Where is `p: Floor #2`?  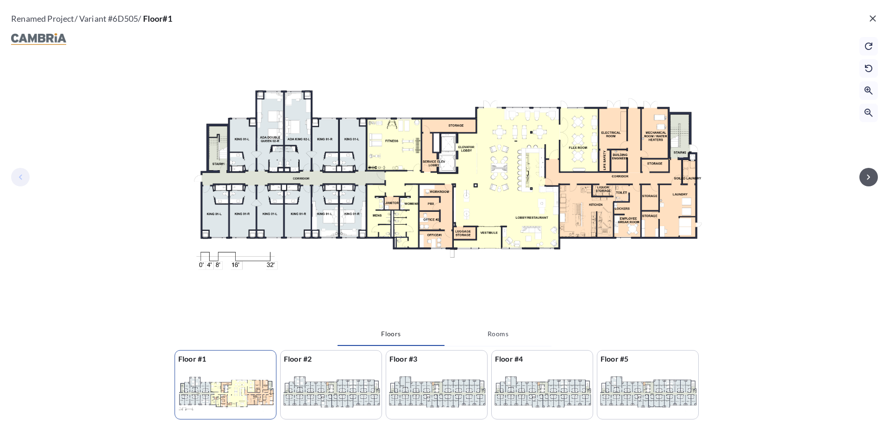 p: Floor #2 is located at coordinates (331, 359).